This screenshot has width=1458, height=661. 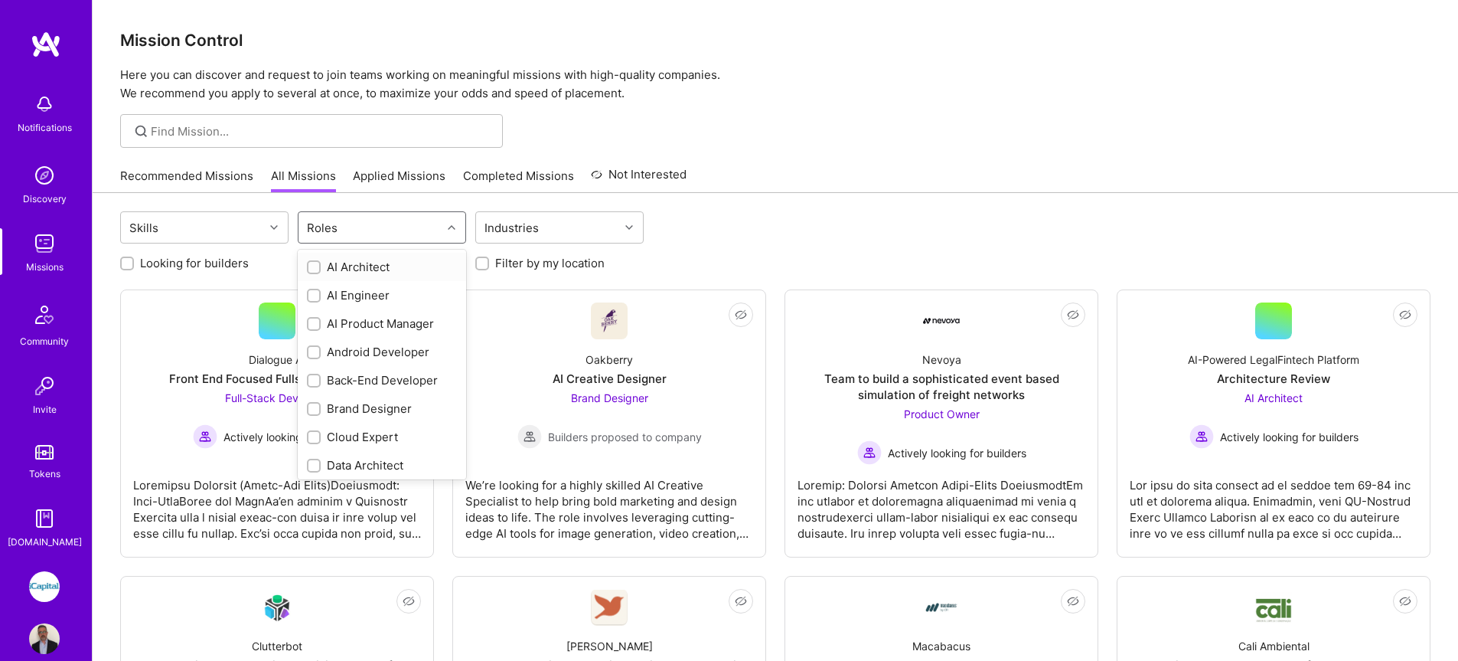 What do you see at coordinates (44, 243) in the screenshot?
I see `img: teamwork` at bounding box center [44, 243].